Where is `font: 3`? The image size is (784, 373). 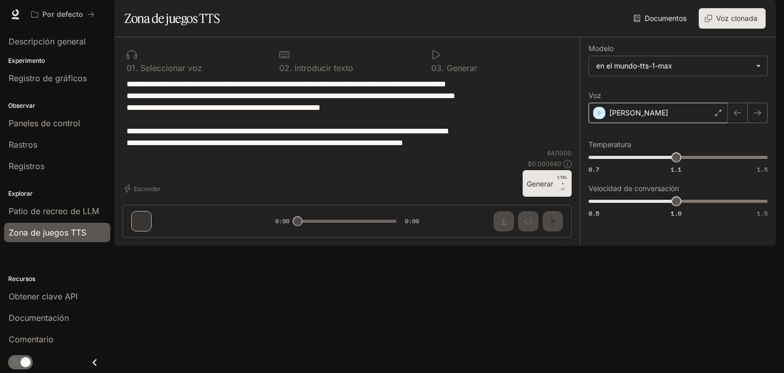
font: 3 is located at coordinates (439, 68).